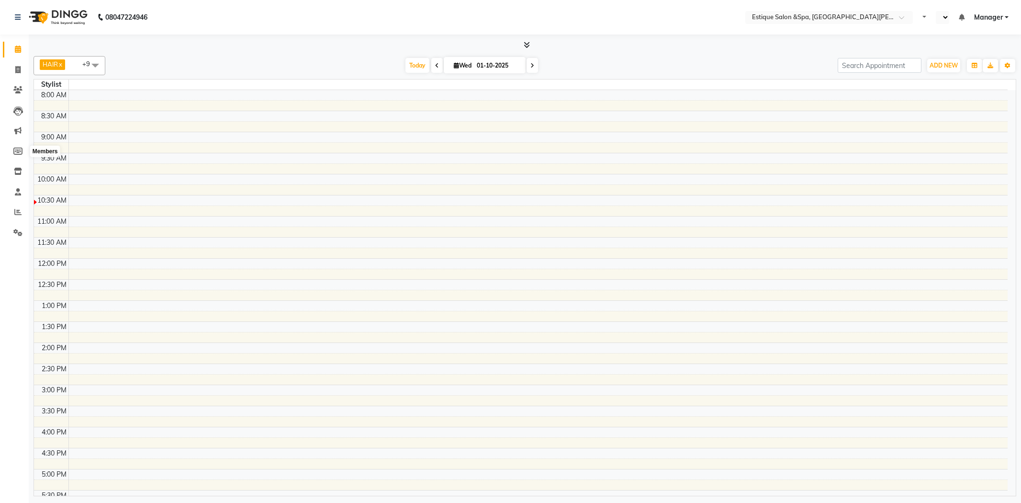 The height and width of the screenshot is (503, 1021). I want to click on div: Stylist, so click(51, 84).